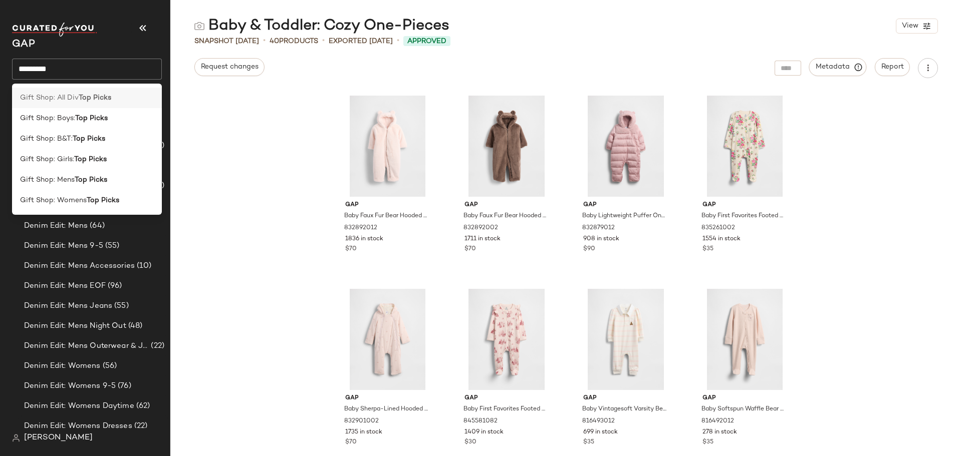 Image resolution: width=962 pixels, height=456 pixels. What do you see at coordinates (506, 340) in the screenshot?
I see `img: cn60139458.jpg` at bounding box center [506, 340].